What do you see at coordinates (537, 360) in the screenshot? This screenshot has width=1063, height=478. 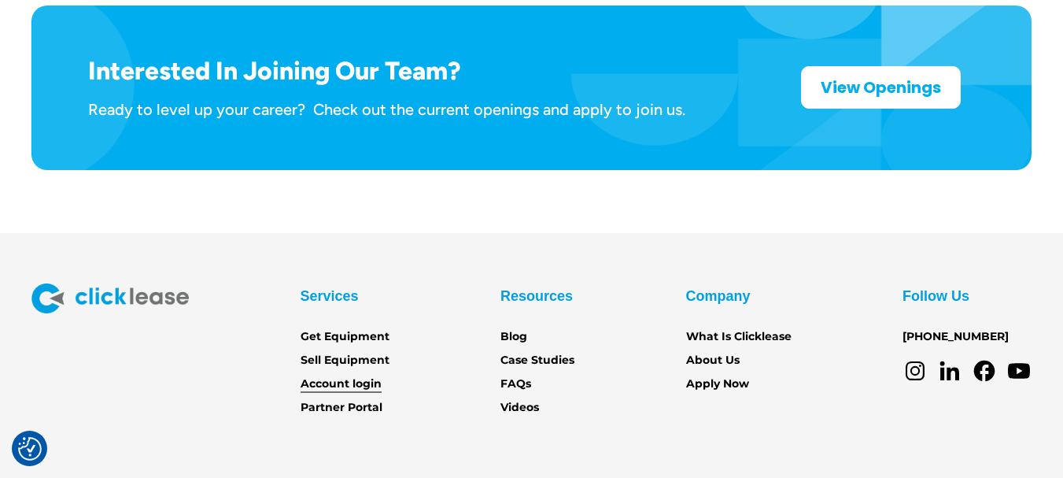 I see `a: Case Studies` at bounding box center [537, 360].